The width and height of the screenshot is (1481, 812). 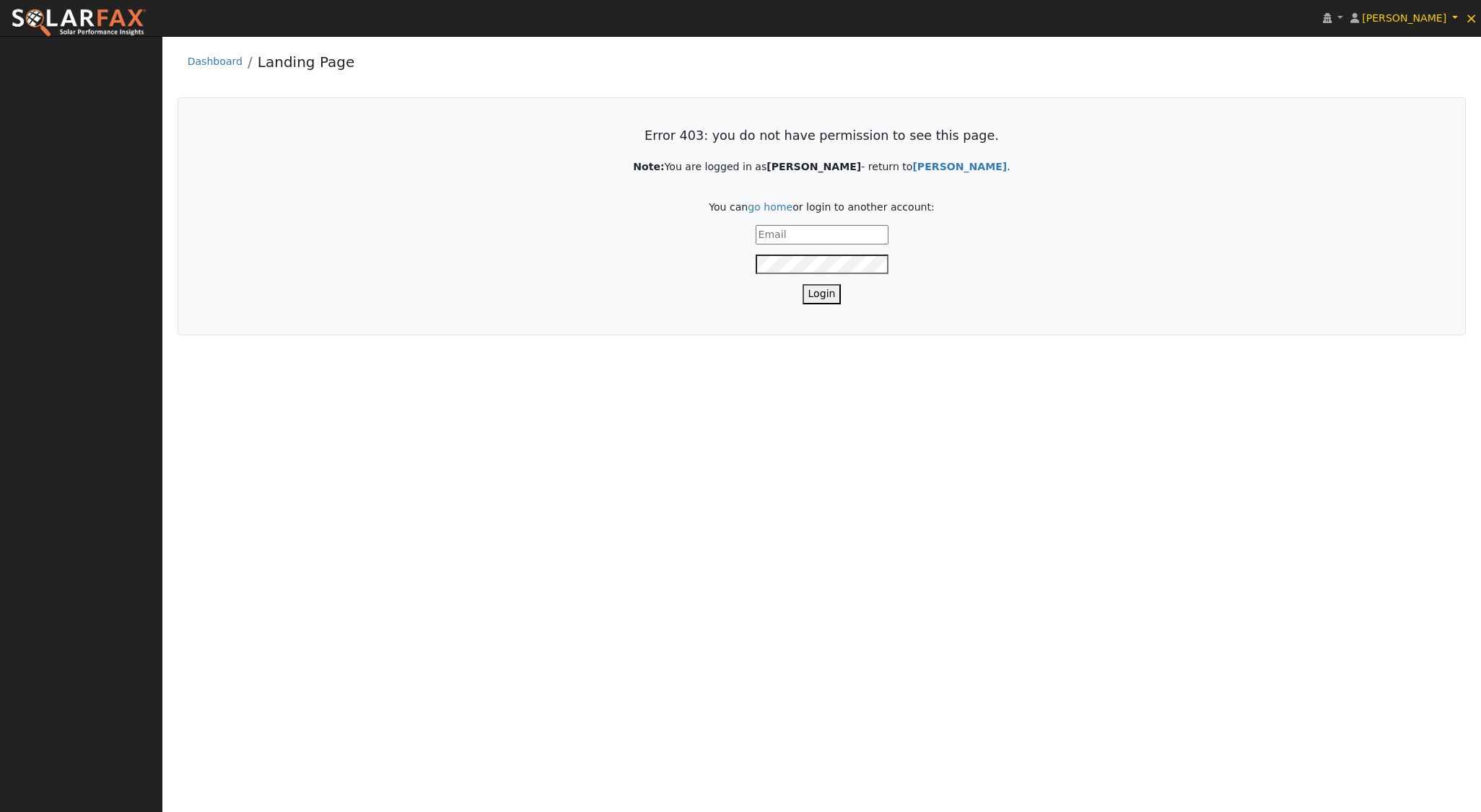 What do you see at coordinates (822, 235) in the screenshot?
I see `input: Email` at bounding box center [822, 235].